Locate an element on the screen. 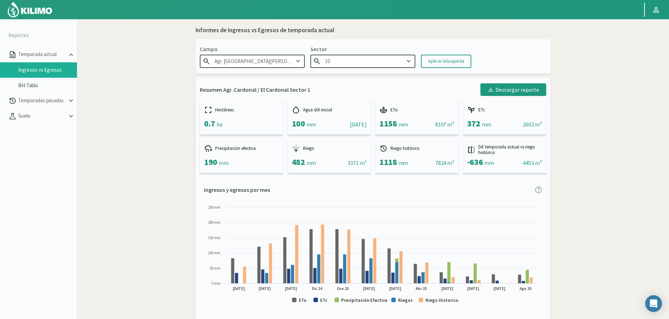 Image resolution: width=669 pixels, height=319 pixels. span: 1158 is located at coordinates (388, 123).